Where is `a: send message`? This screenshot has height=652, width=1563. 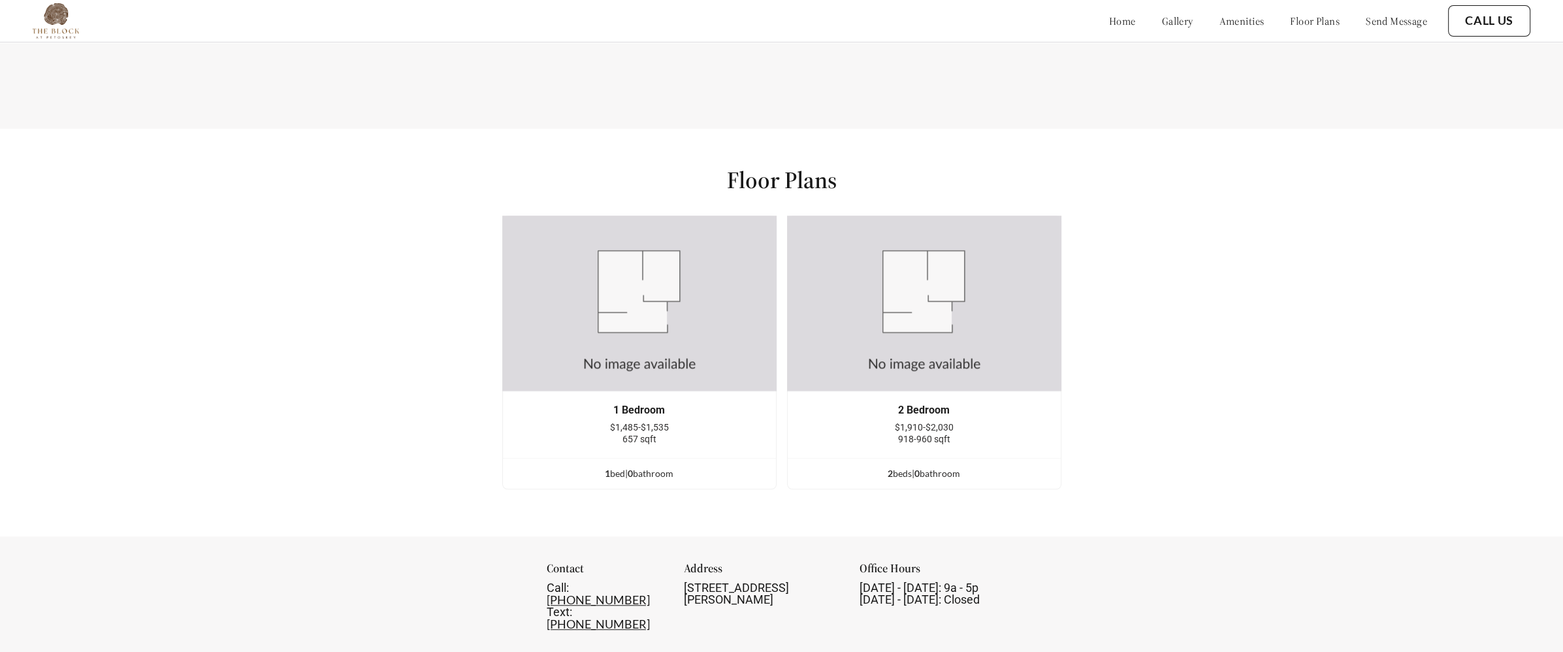 a: send message is located at coordinates (1397, 21).